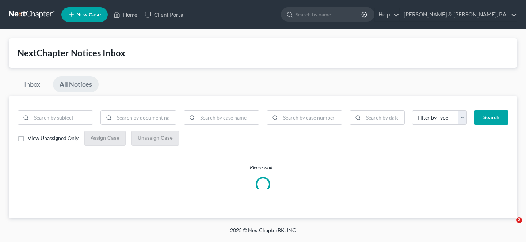  I want to click on input: Search by date, so click(384, 118).